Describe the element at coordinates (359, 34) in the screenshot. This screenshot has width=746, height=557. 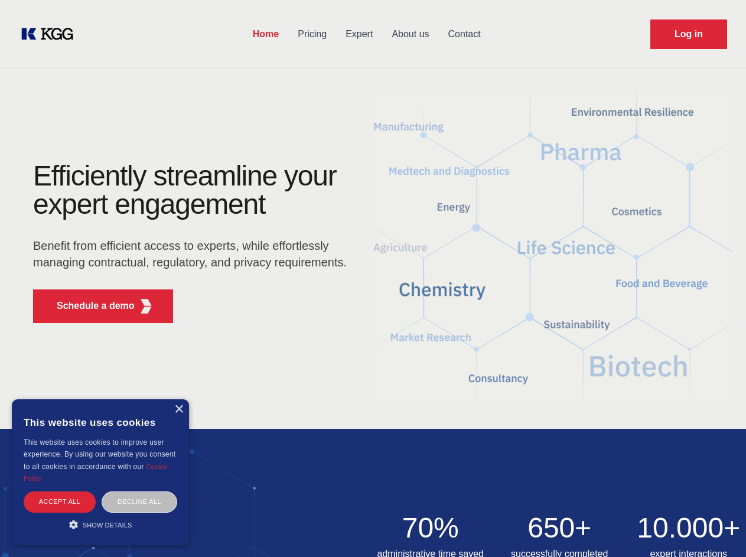
I see `a: Expert` at that location.